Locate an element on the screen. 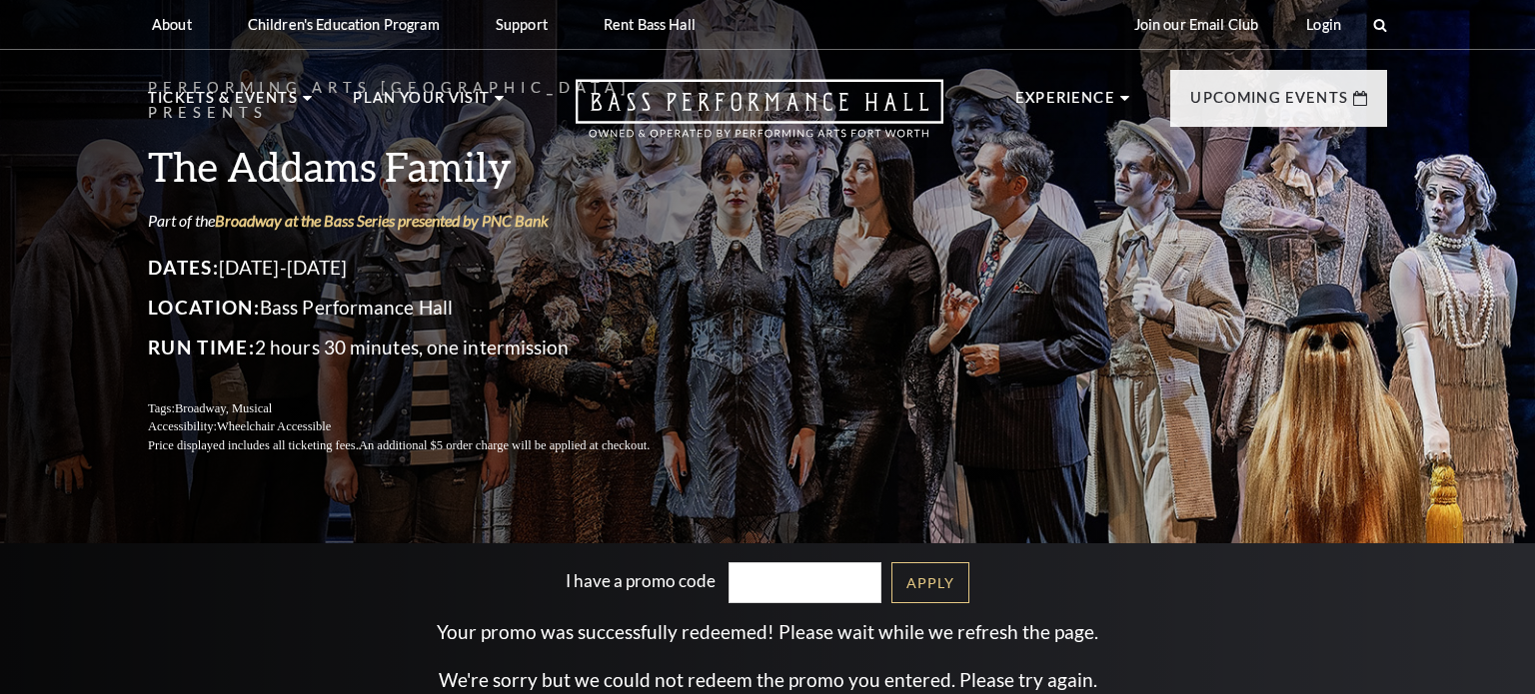  span: Location: is located at coordinates (204, 307).